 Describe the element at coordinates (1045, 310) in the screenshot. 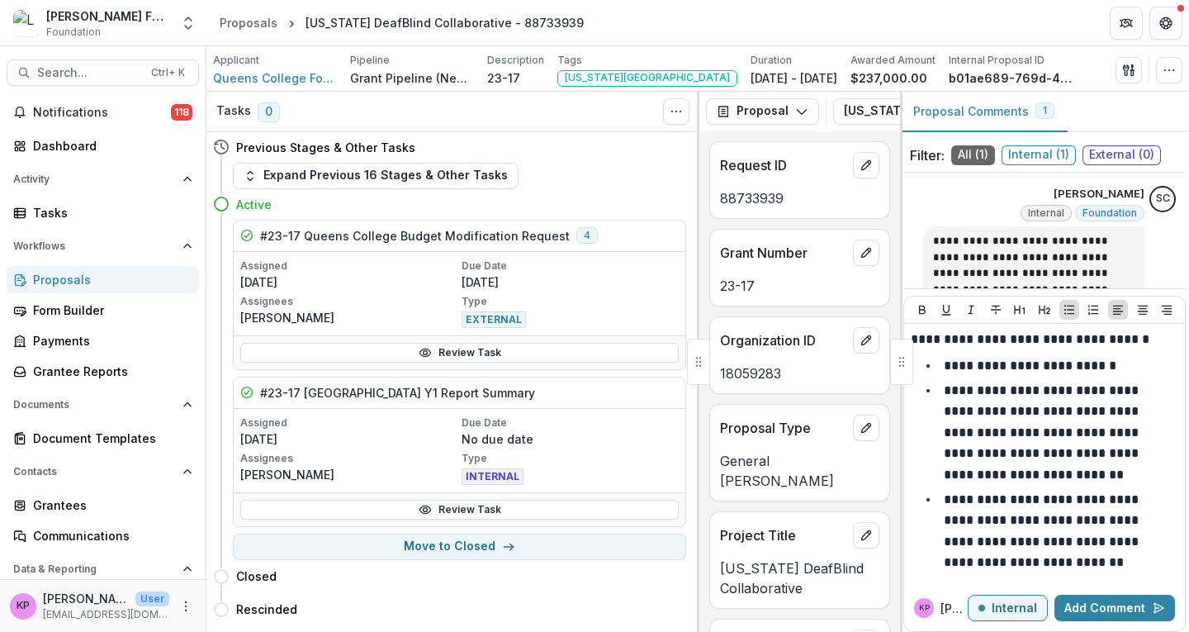

I see `button: Heading 2` at that location.